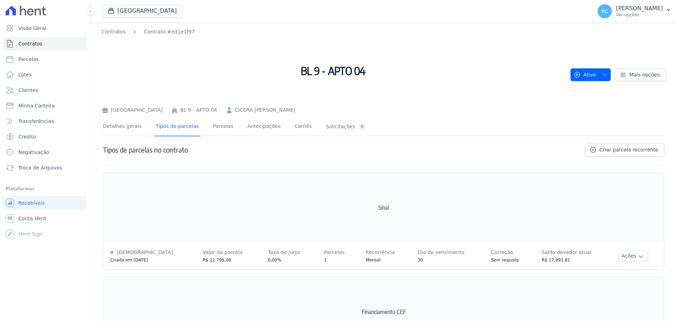 The image size is (677, 321). I want to click on span: Conta Hent, so click(32, 219).